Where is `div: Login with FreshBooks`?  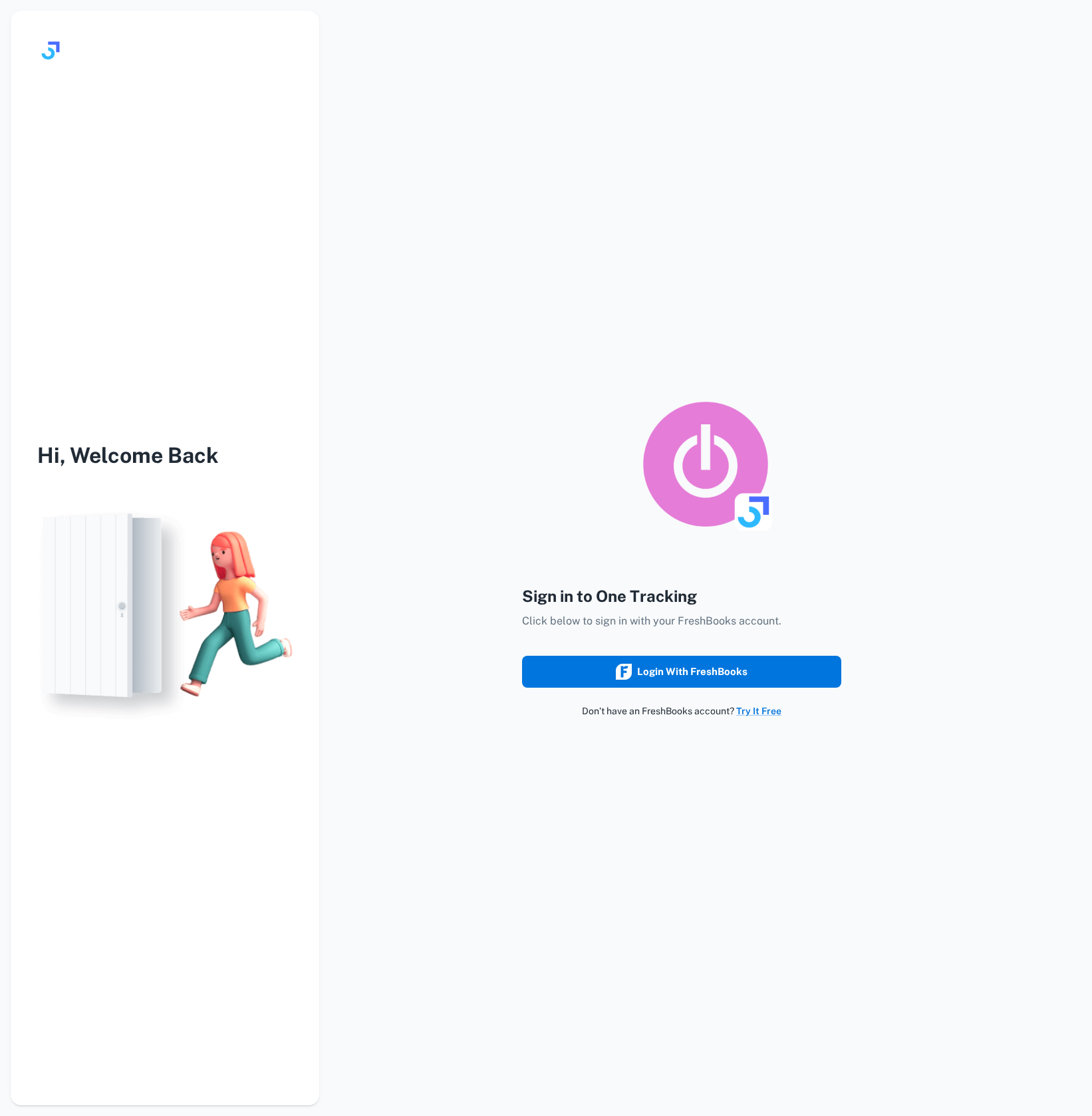 div: Login with FreshBooks is located at coordinates (681, 672).